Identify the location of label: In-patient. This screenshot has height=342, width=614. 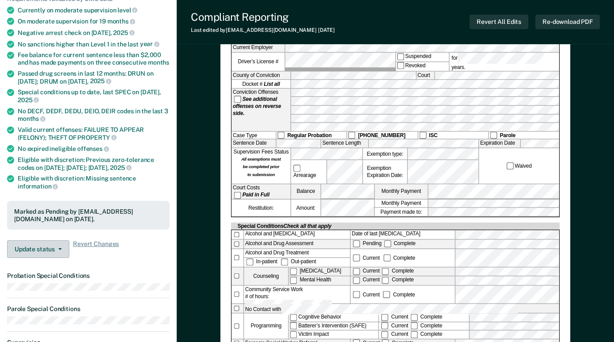
(262, 261).